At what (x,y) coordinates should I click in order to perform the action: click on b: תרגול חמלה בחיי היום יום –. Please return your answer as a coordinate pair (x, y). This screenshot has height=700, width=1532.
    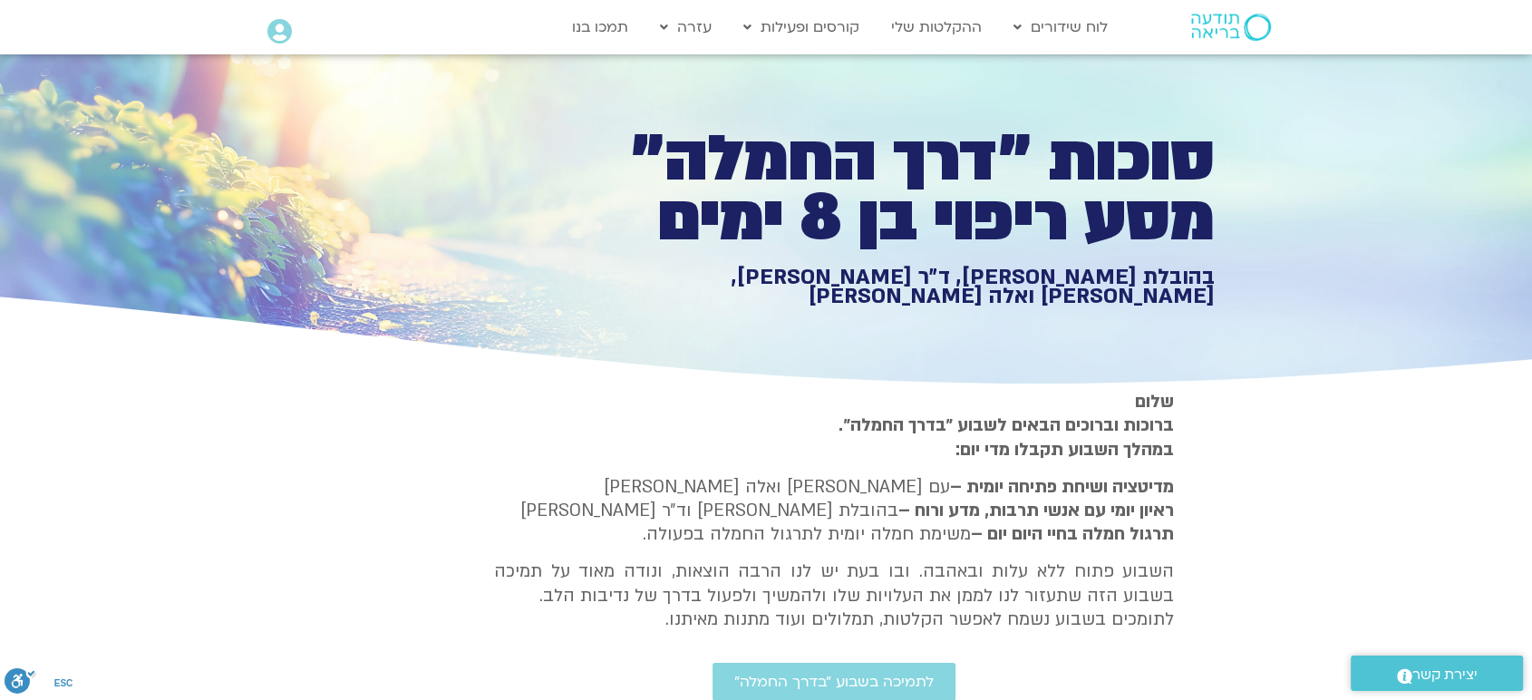
    Looking at the image, I should click on (1072, 534).